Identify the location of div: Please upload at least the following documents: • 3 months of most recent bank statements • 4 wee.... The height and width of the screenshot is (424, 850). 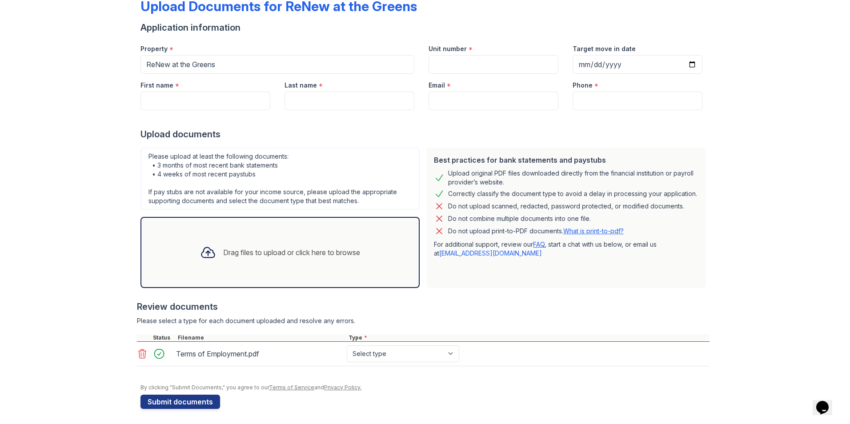
(280, 179).